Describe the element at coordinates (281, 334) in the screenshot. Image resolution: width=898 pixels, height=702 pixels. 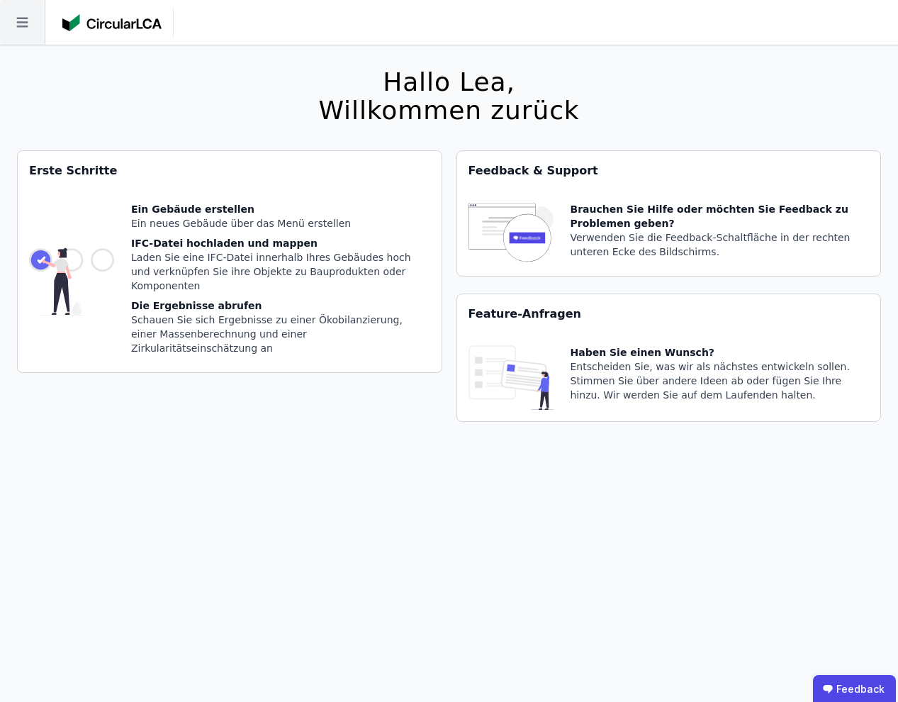
I see `div: Schauen Sie sich Ergebnisse zu einer Ökobilanzierung, einer Massenberechnung und einer Zirkularit...` at that location.